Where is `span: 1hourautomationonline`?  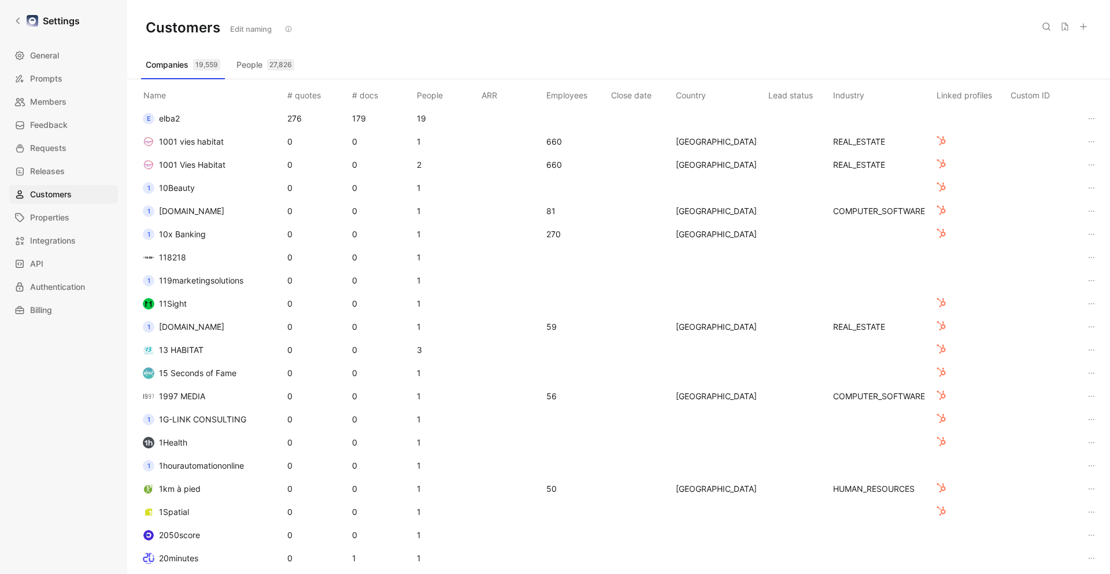
span: 1hourautomationonline is located at coordinates (201, 465).